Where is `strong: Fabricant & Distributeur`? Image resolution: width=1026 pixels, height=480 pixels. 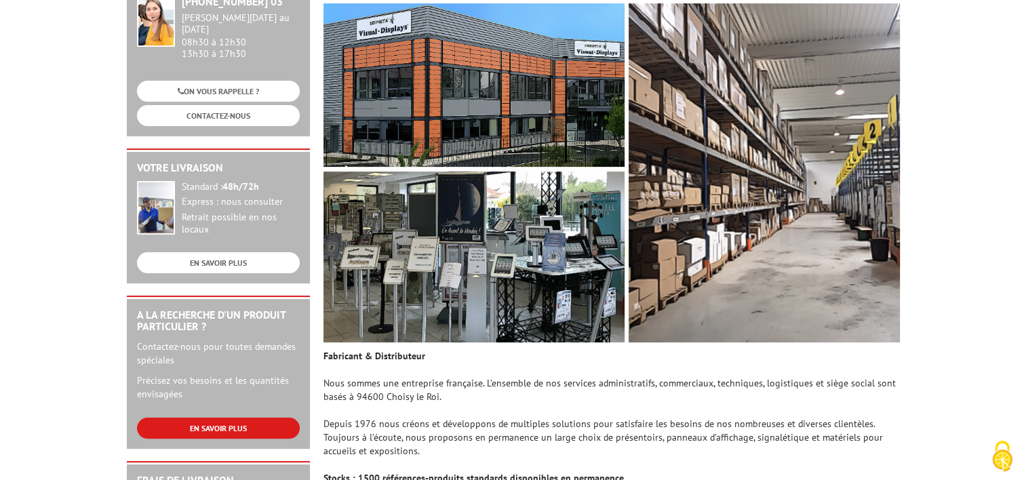
strong: Fabricant & Distributeur is located at coordinates (374, 356).